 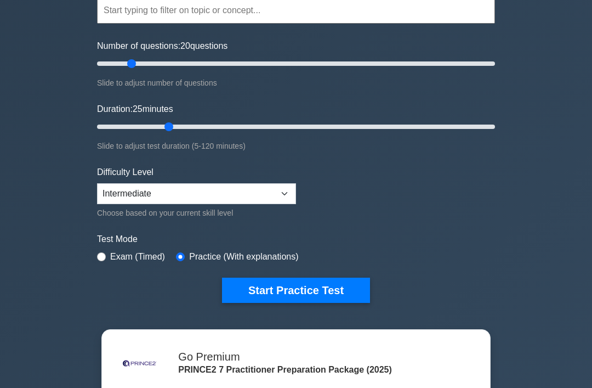 I want to click on label: Duration: minutes, so click(x=135, y=110).